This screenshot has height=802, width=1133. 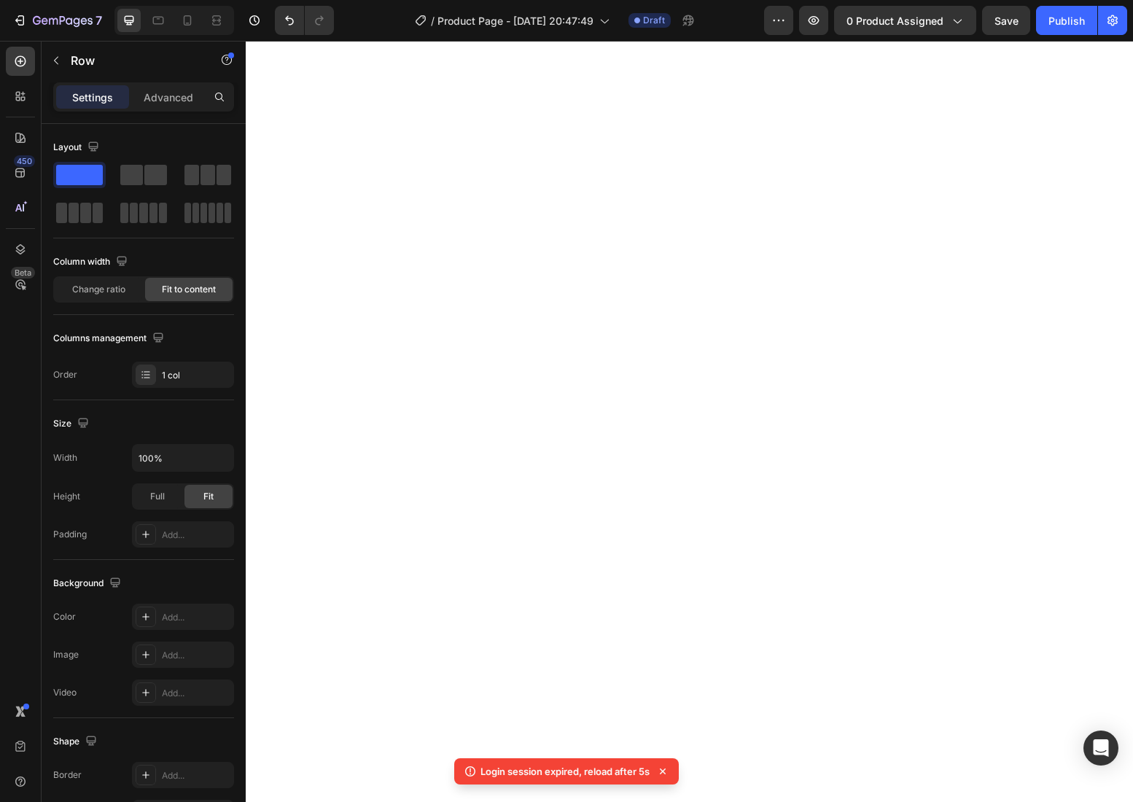 What do you see at coordinates (98, 20) in the screenshot?
I see `p: 7` at bounding box center [98, 20].